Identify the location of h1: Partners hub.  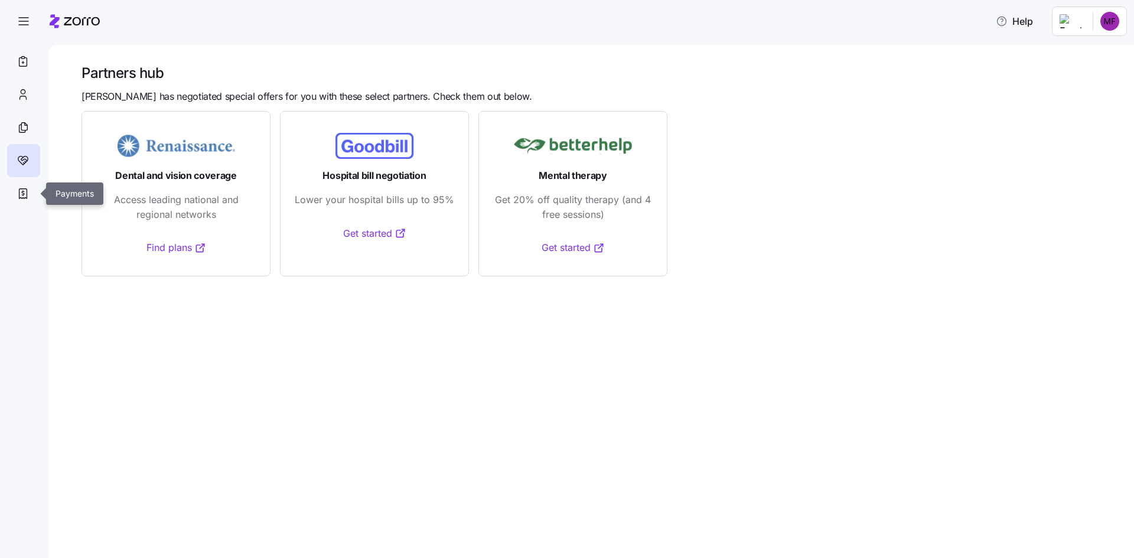
(599, 73).